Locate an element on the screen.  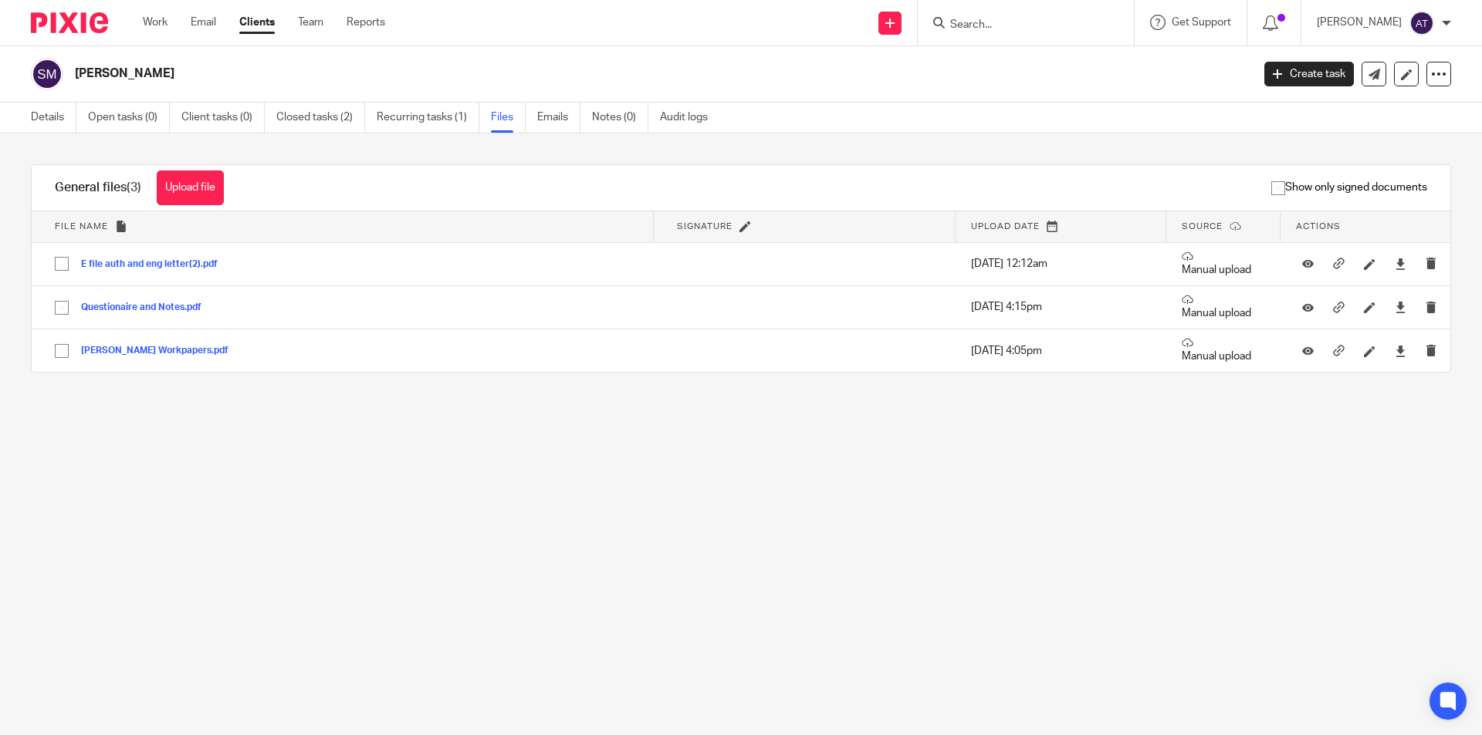
span: Get Support is located at coordinates (1201, 22).